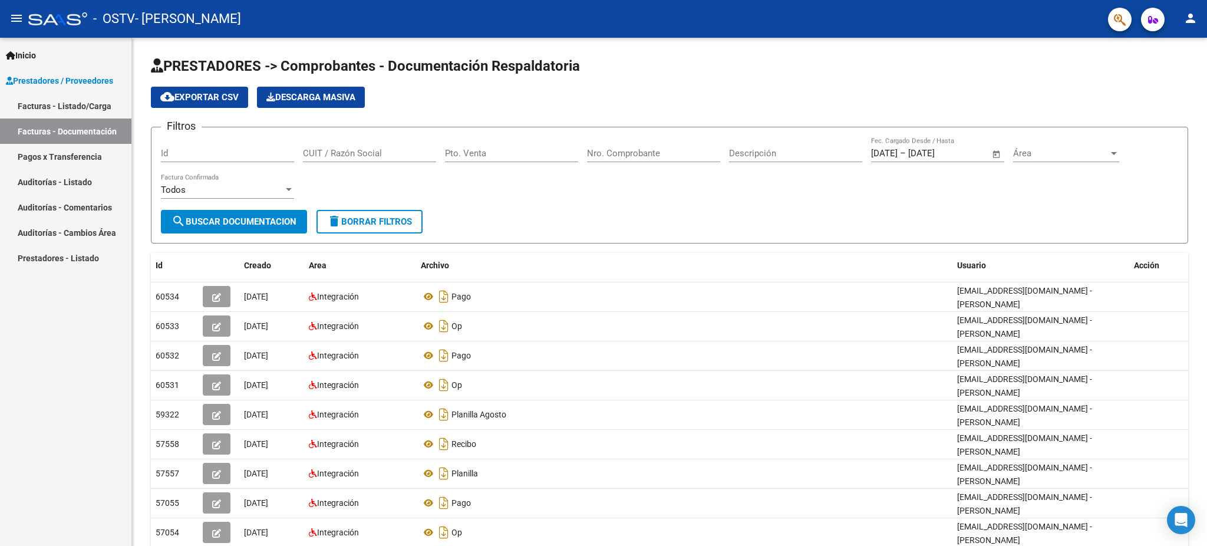  What do you see at coordinates (1159, 265) in the screenshot?
I see `datatable-header-cell: Acción` at bounding box center [1159, 265].